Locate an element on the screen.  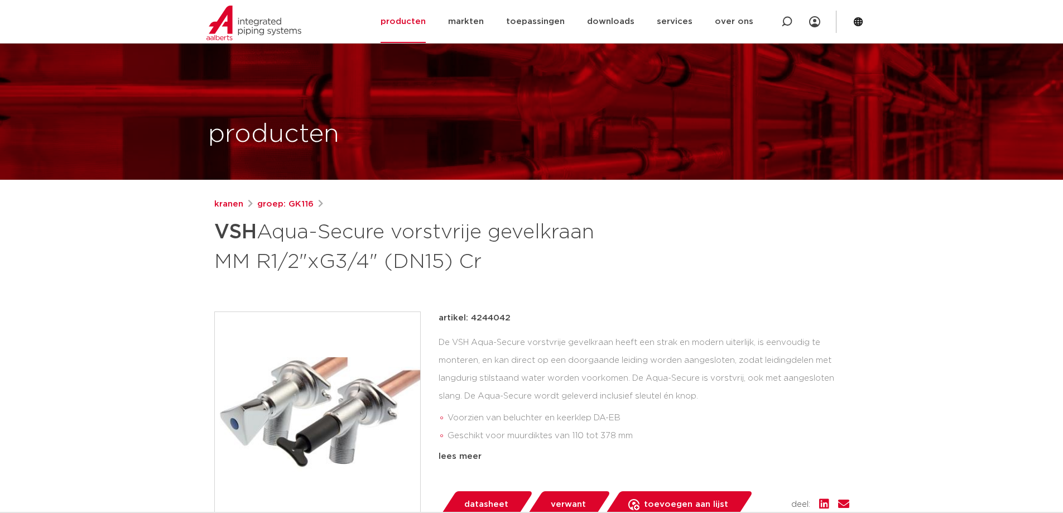
li: Voorzien van beluchter en keerklep DA-EB is located at coordinates (648, 418).